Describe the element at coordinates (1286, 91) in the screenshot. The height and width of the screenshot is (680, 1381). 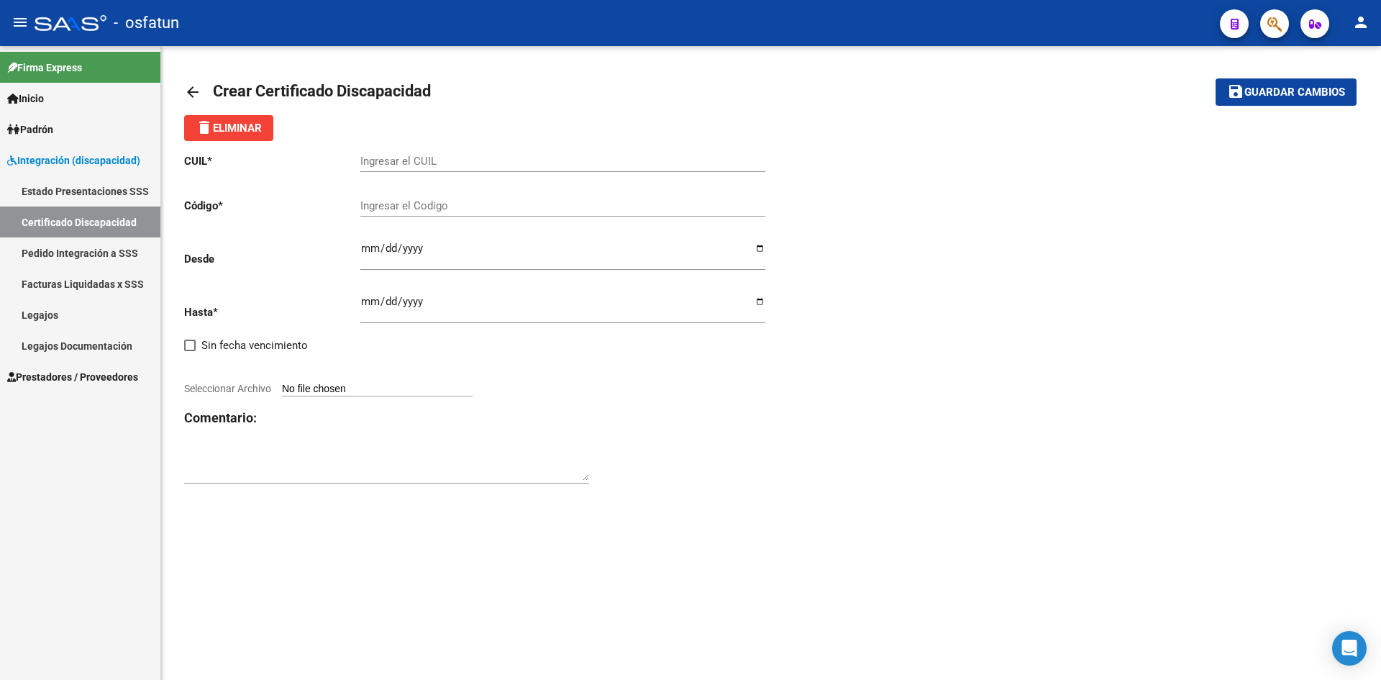
I see `button: Guardar cambios` at that location.